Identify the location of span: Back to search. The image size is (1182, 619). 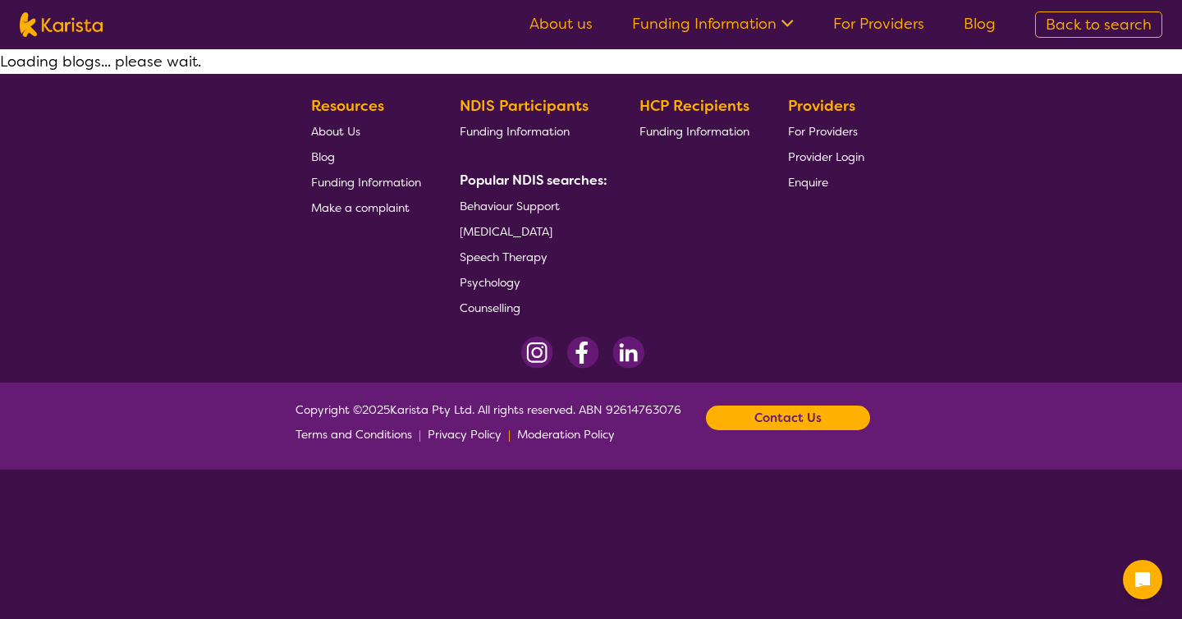
(1098, 25).